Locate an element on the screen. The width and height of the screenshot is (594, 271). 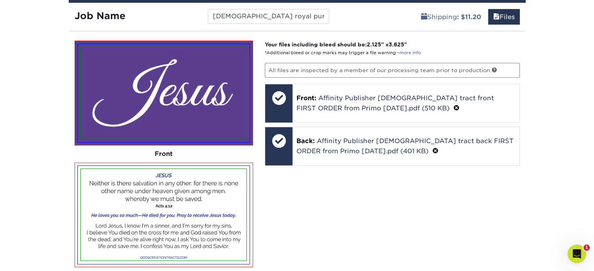
span: Back: is located at coordinates (305, 141).